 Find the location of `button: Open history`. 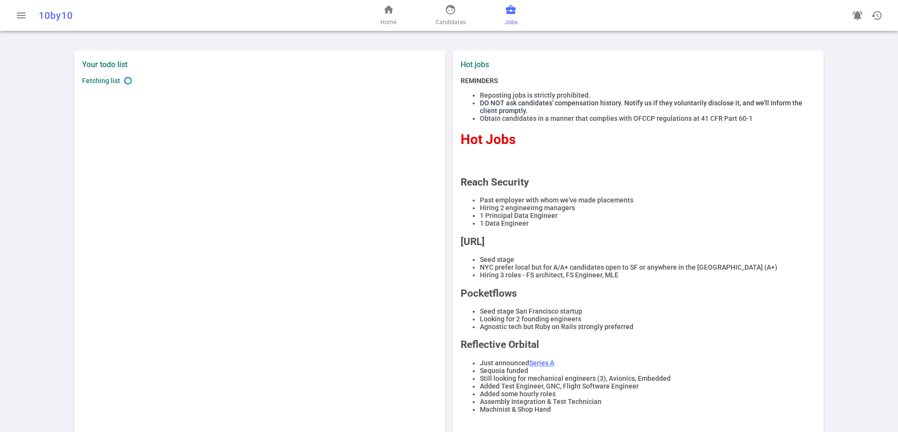

button: Open history is located at coordinates (877, 15).